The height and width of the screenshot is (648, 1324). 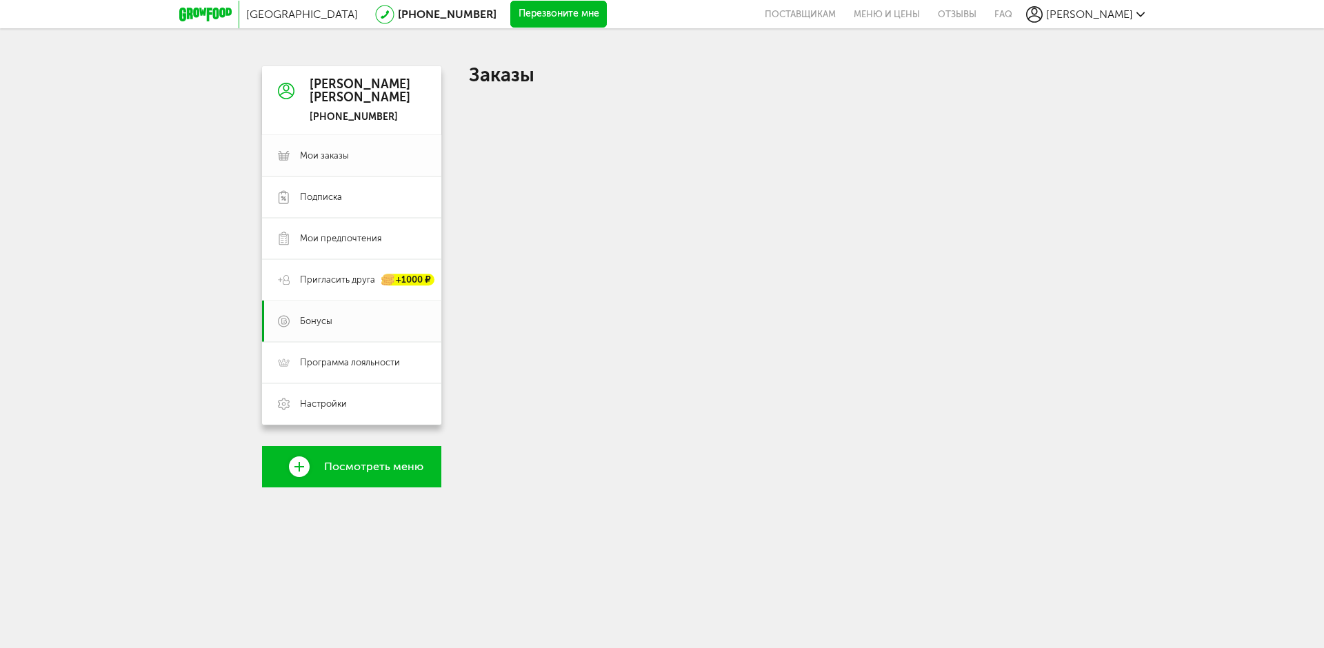 I want to click on span: Настройки, so click(x=323, y=404).